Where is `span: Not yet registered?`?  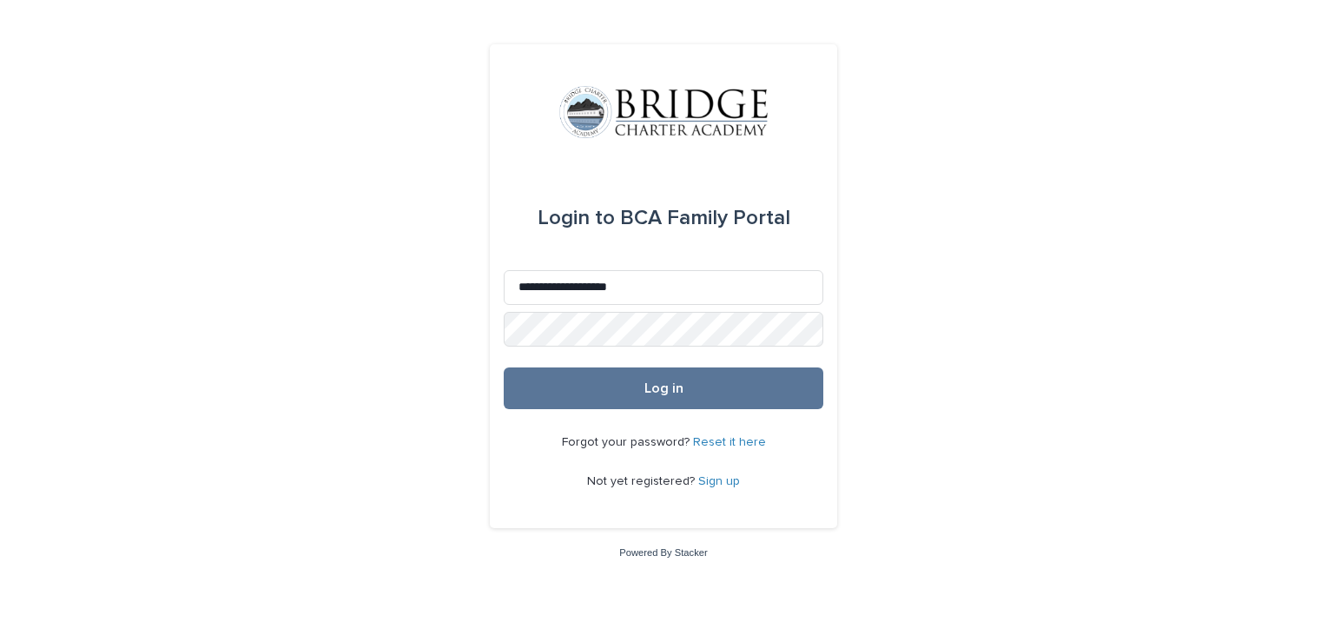 span: Not yet registered? is located at coordinates (642, 481).